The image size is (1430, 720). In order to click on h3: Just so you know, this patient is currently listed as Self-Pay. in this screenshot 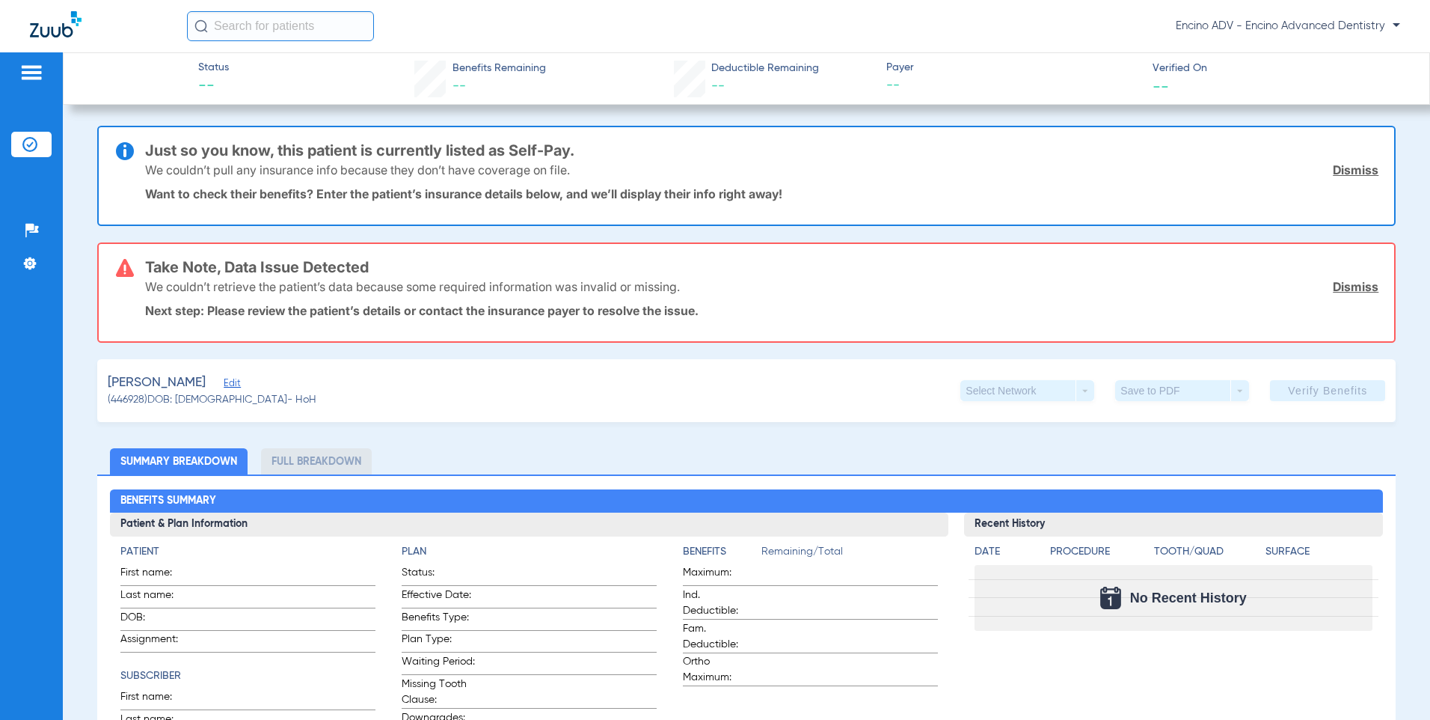, I will do `click(762, 150)`.